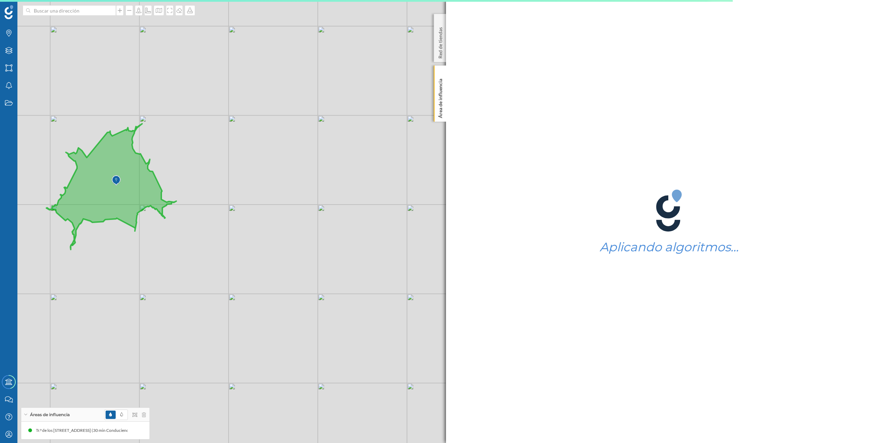 The height and width of the screenshot is (443, 892). I want to click on span: Áreas de influencia, so click(50, 414).